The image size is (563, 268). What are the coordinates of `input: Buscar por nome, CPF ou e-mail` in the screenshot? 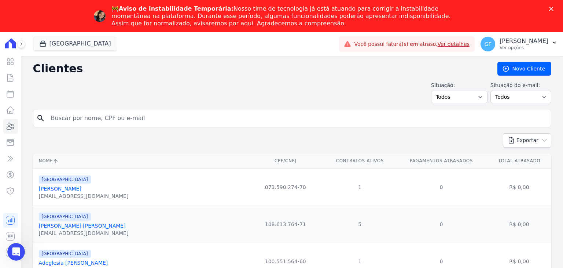 It's located at (297, 118).